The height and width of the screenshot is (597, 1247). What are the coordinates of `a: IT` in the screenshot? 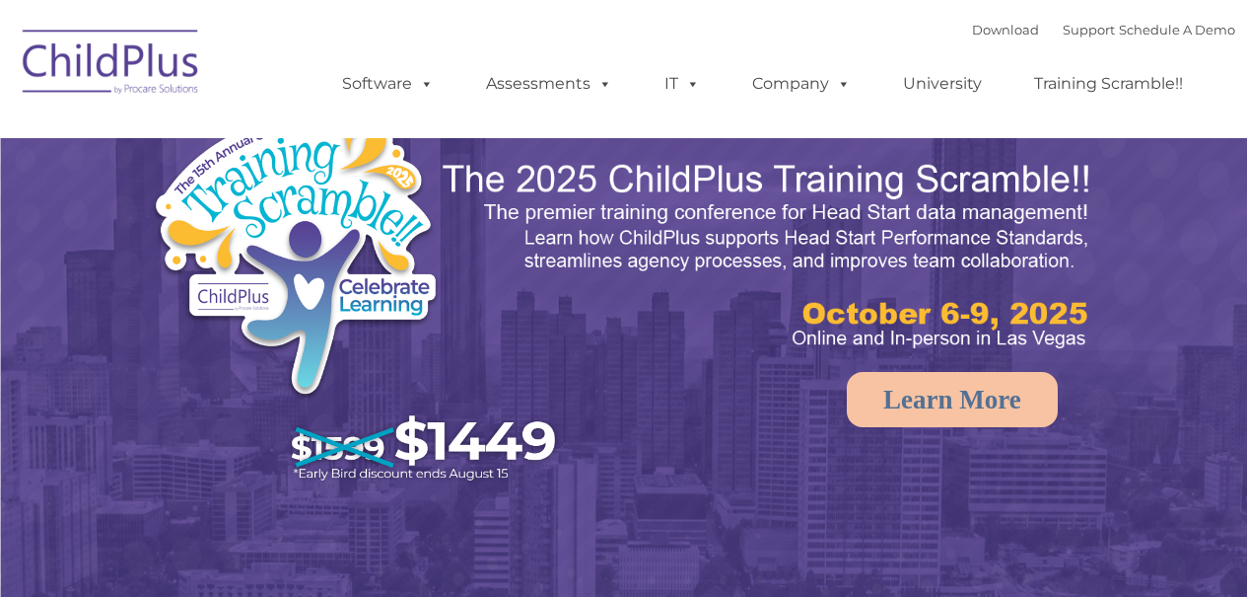 It's located at (682, 84).